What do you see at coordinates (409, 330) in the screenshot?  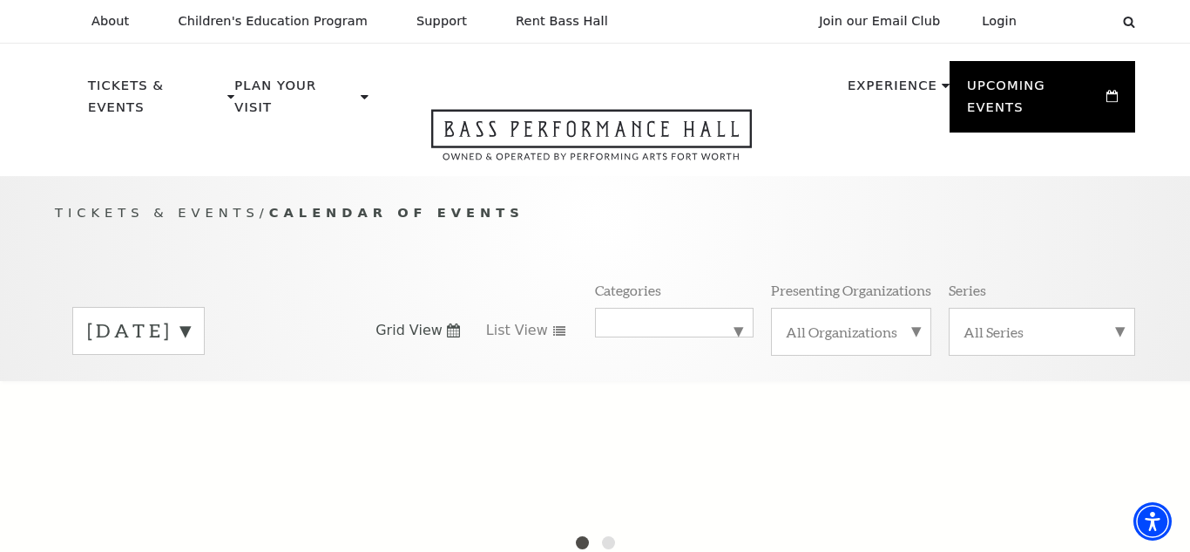 I see `span: Grid View` at bounding box center [409, 330].